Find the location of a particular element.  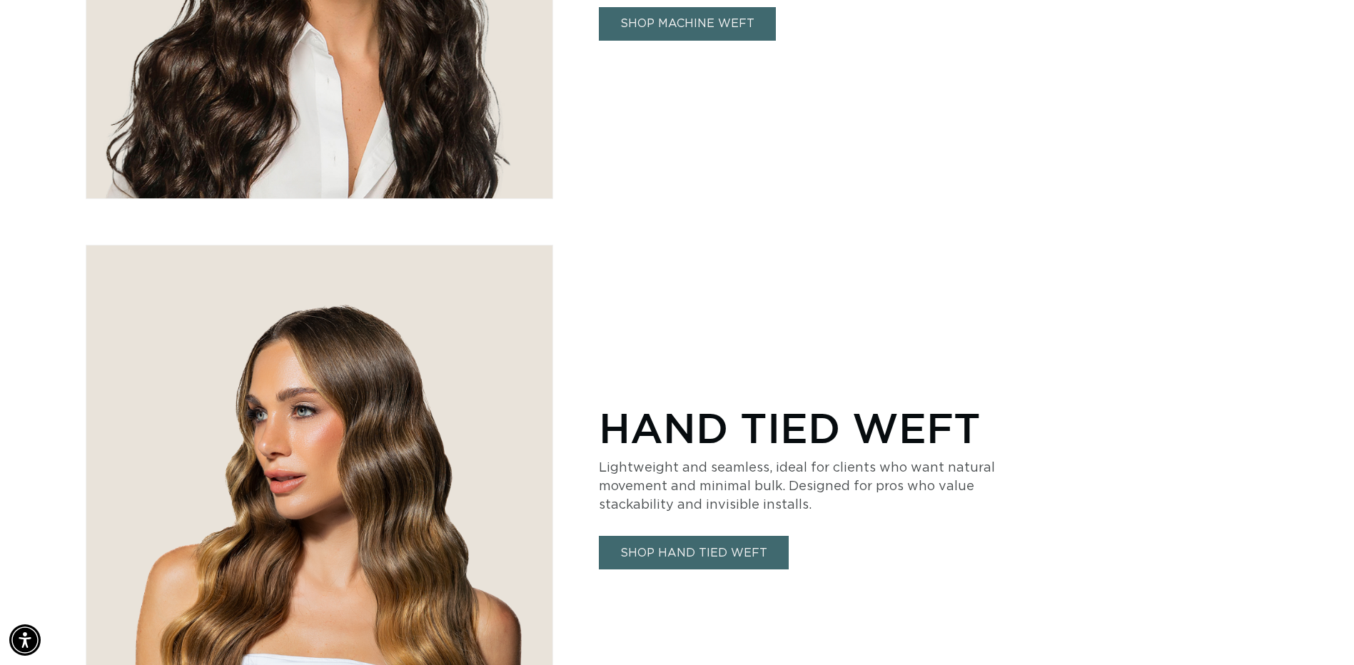

p: HAND TIED WEFT is located at coordinates (813, 428).